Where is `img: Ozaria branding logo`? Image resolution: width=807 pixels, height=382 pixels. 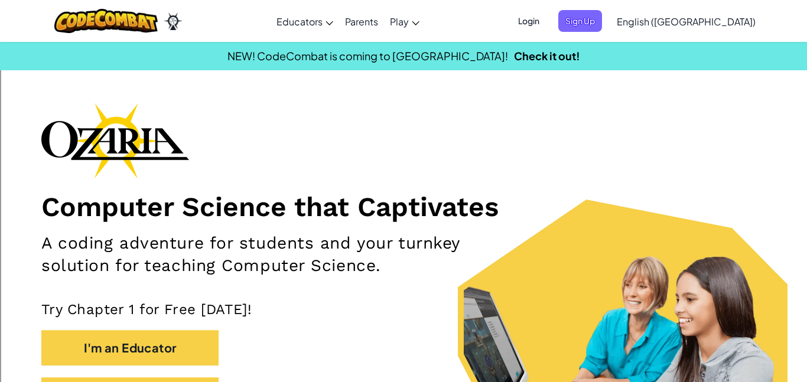
img: Ozaria branding logo is located at coordinates (115, 141).